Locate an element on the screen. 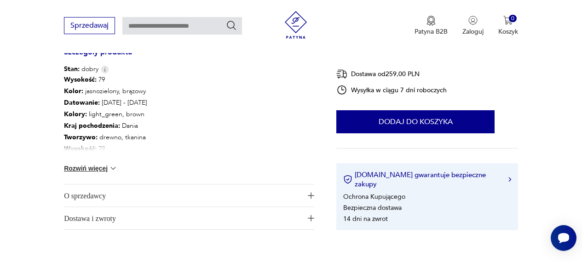 Image resolution: width=582 pixels, height=262 pixels. img: Ikona dostawy is located at coordinates (342, 74).